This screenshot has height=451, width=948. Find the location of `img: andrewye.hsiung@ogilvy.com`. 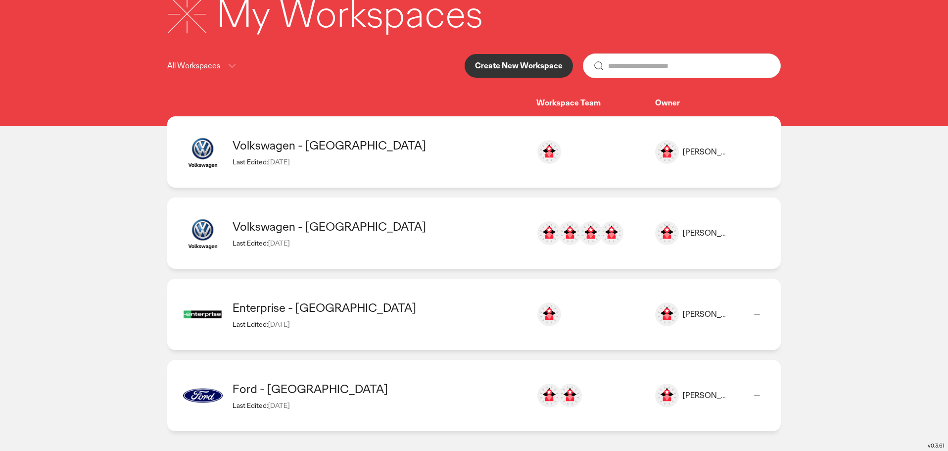

img: andrewye.hsiung@ogilvy.com is located at coordinates (549, 233).